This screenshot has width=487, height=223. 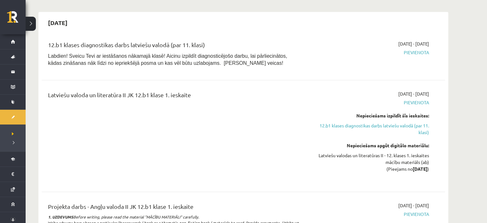 I want to click on div: Latviešu valodas un literatūras II - 12. klases 1. ieskaites mācību materiāls (ab) (Pieejams no ), so click(x=369, y=162).